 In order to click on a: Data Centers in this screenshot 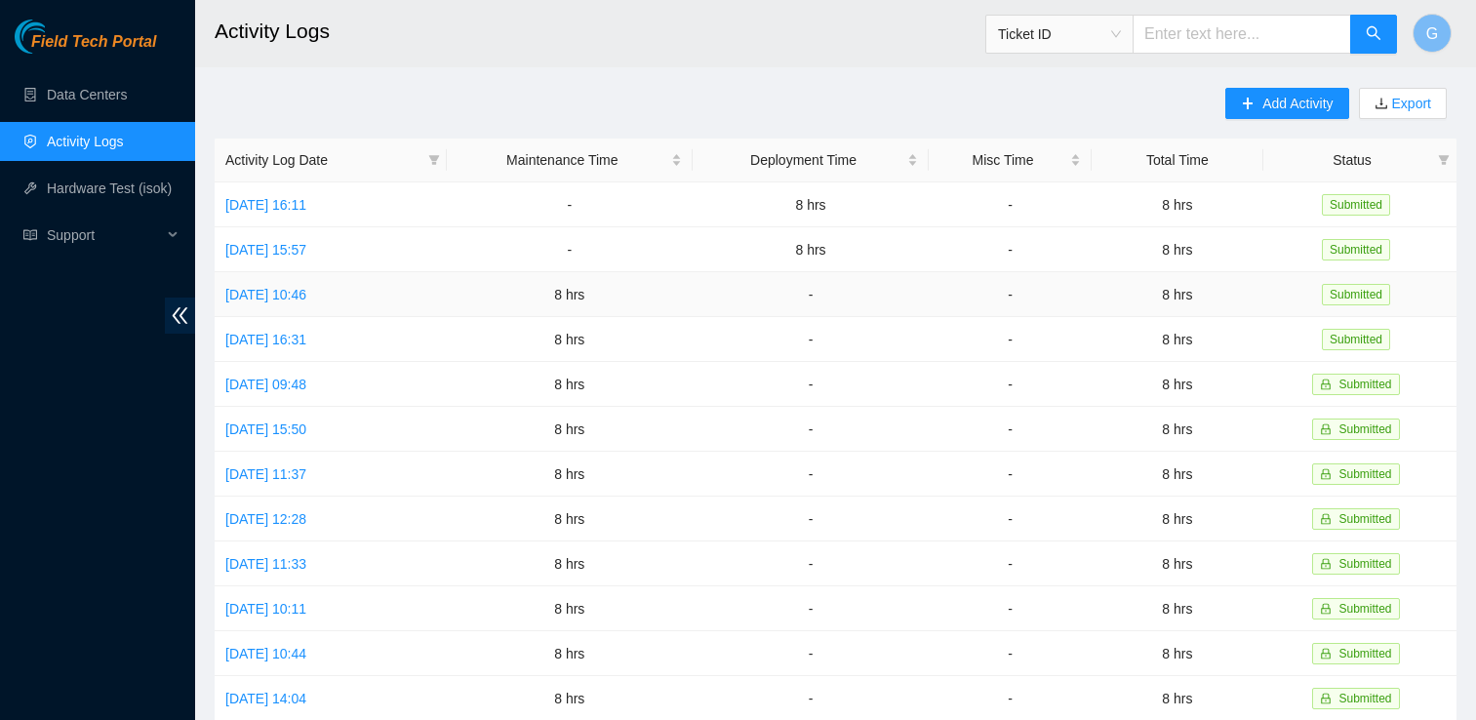, I will do `click(87, 95)`.